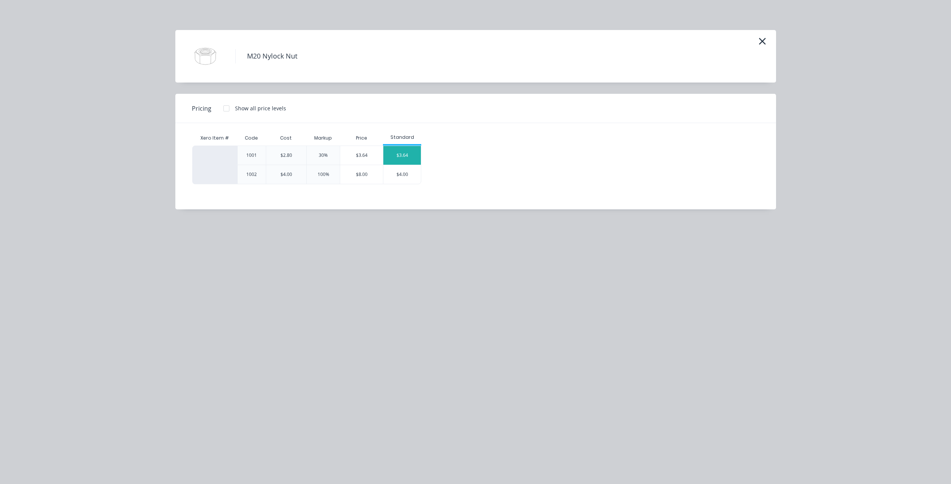 This screenshot has width=951, height=484. I want to click on h4: M20 Nylock Nut, so click(272, 56).